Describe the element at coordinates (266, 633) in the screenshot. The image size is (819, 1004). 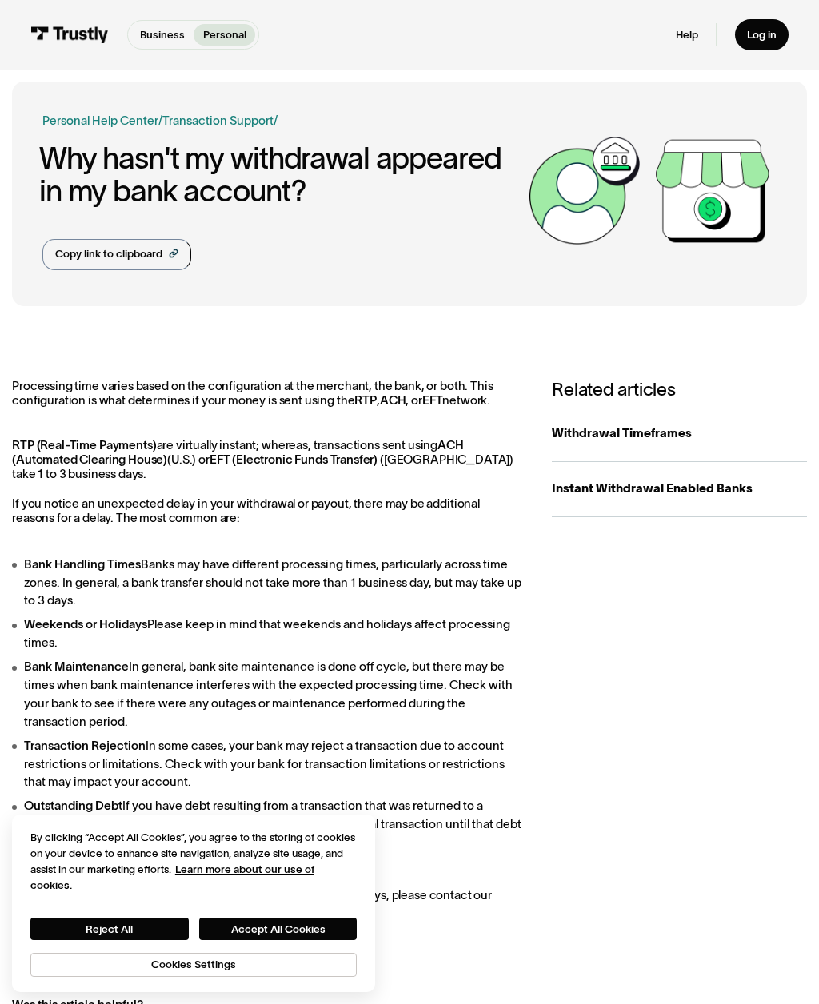
I see `li: Please keep in mind that weekends and holidays affect processing times.` at that location.